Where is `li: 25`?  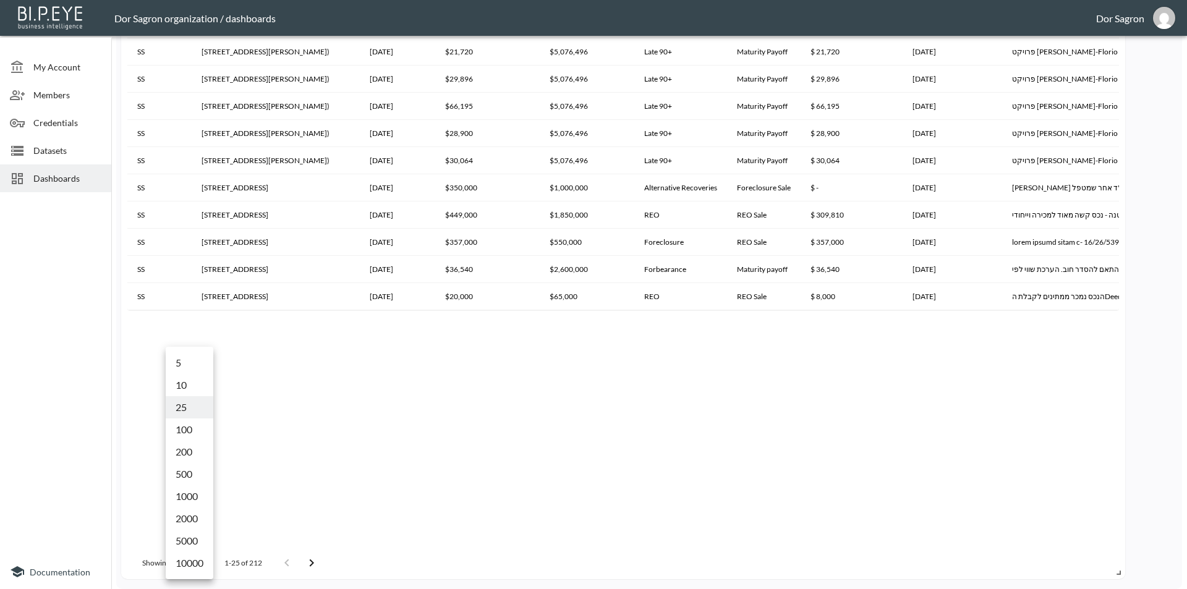
li: 25 is located at coordinates (189, 407).